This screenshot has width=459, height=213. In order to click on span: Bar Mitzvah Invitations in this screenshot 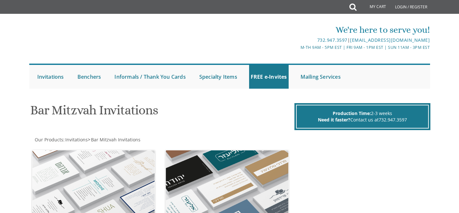, I will do `click(116, 140)`.